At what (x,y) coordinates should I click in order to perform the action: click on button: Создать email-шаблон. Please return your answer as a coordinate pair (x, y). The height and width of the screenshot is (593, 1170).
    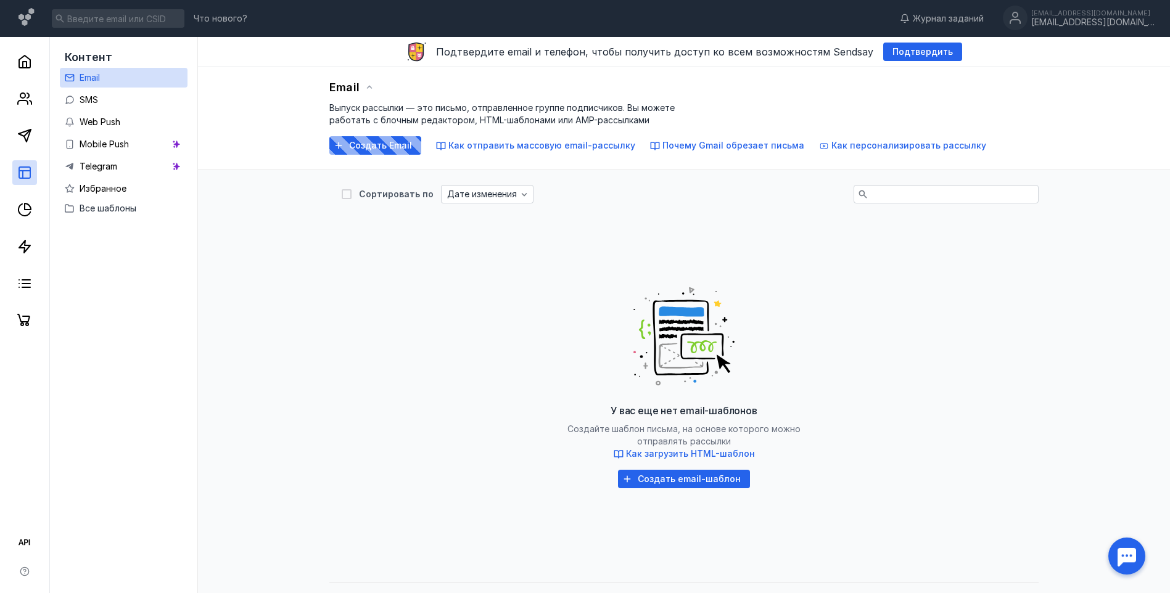
    Looking at the image, I should click on (684, 479).